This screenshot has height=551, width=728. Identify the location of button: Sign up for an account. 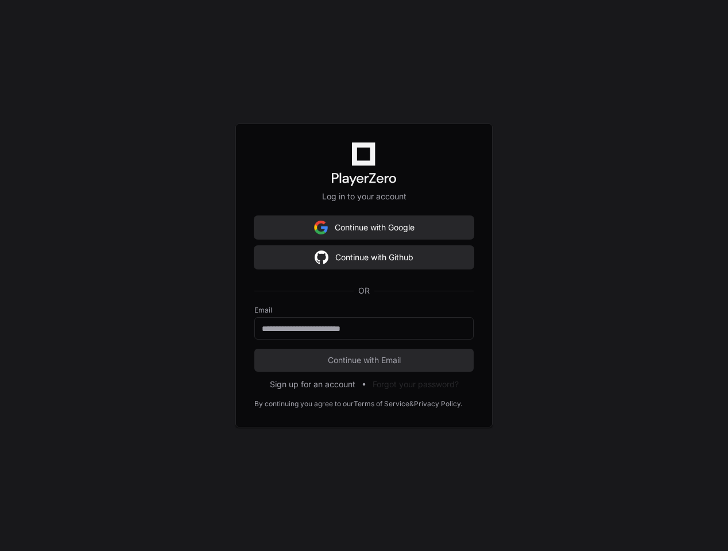
(312, 384).